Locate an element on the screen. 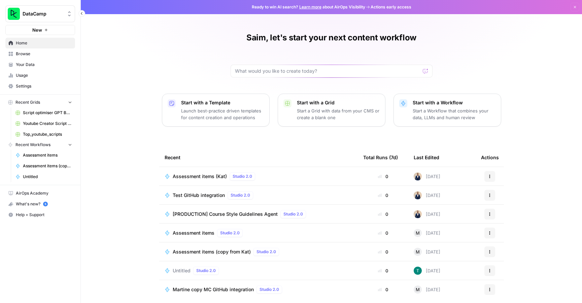 This screenshot has width=582, height=303. h1: Saim, let's start your next content workflow is located at coordinates (331, 38).